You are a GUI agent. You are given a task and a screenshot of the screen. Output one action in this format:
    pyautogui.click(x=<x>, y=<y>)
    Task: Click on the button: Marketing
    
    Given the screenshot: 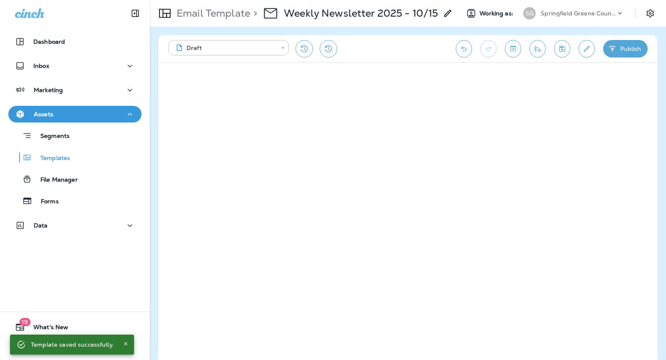 What is the action you would take?
    pyautogui.click(x=75, y=90)
    